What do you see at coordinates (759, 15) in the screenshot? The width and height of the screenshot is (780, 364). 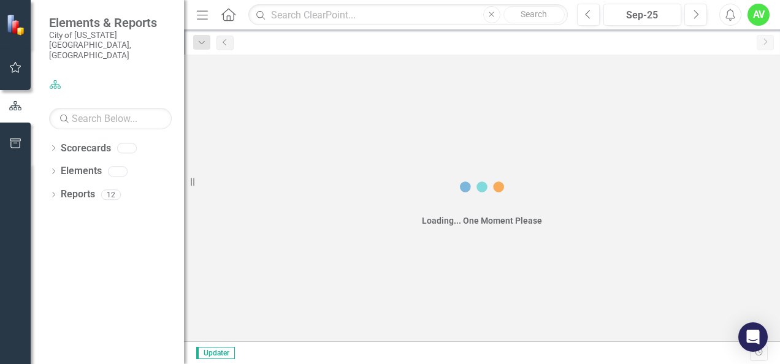 I see `button: AV` at bounding box center [759, 15].